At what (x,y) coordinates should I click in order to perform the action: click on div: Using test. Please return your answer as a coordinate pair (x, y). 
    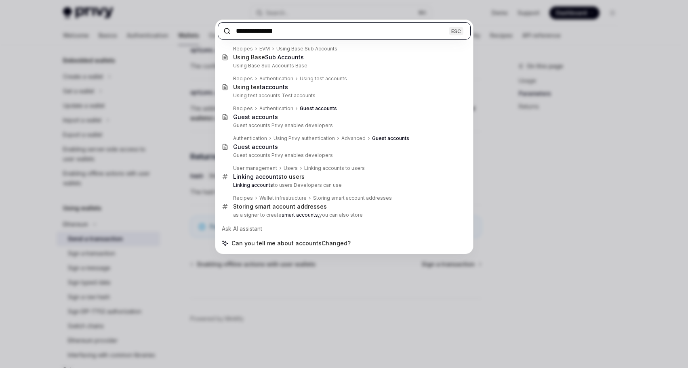
    Looking at the image, I should click on (260, 87).